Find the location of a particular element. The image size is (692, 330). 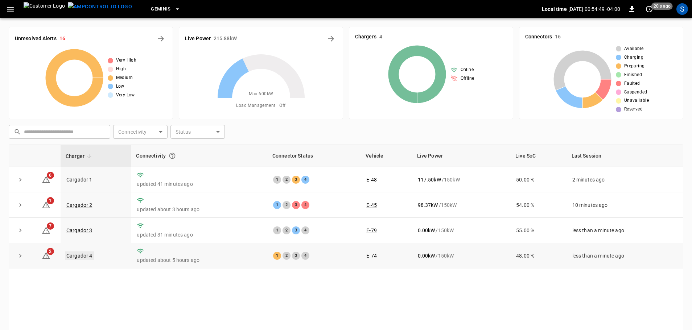

span: Reserved is located at coordinates (633, 109).